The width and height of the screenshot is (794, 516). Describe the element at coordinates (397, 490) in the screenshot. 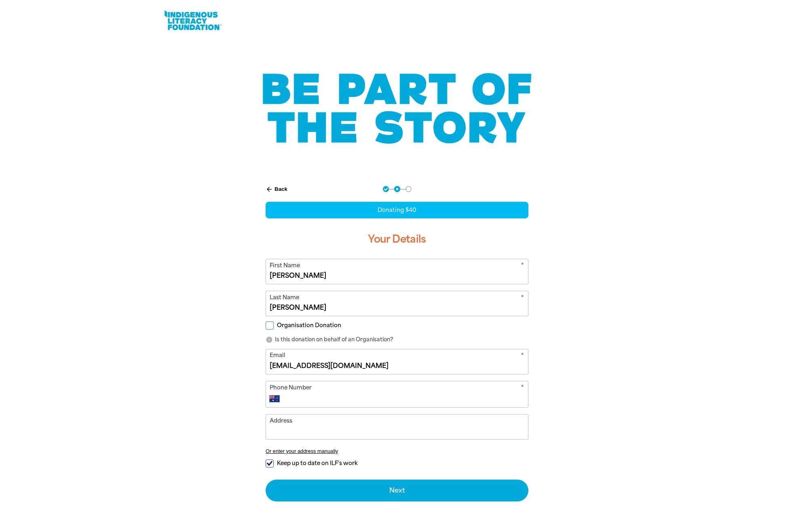

I see `button: Next` at that location.